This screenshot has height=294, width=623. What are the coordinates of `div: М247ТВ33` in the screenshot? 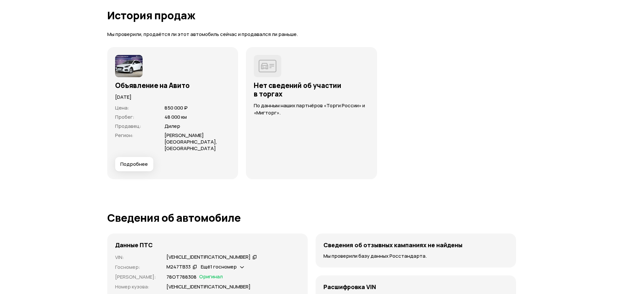 It's located at (178, 267).